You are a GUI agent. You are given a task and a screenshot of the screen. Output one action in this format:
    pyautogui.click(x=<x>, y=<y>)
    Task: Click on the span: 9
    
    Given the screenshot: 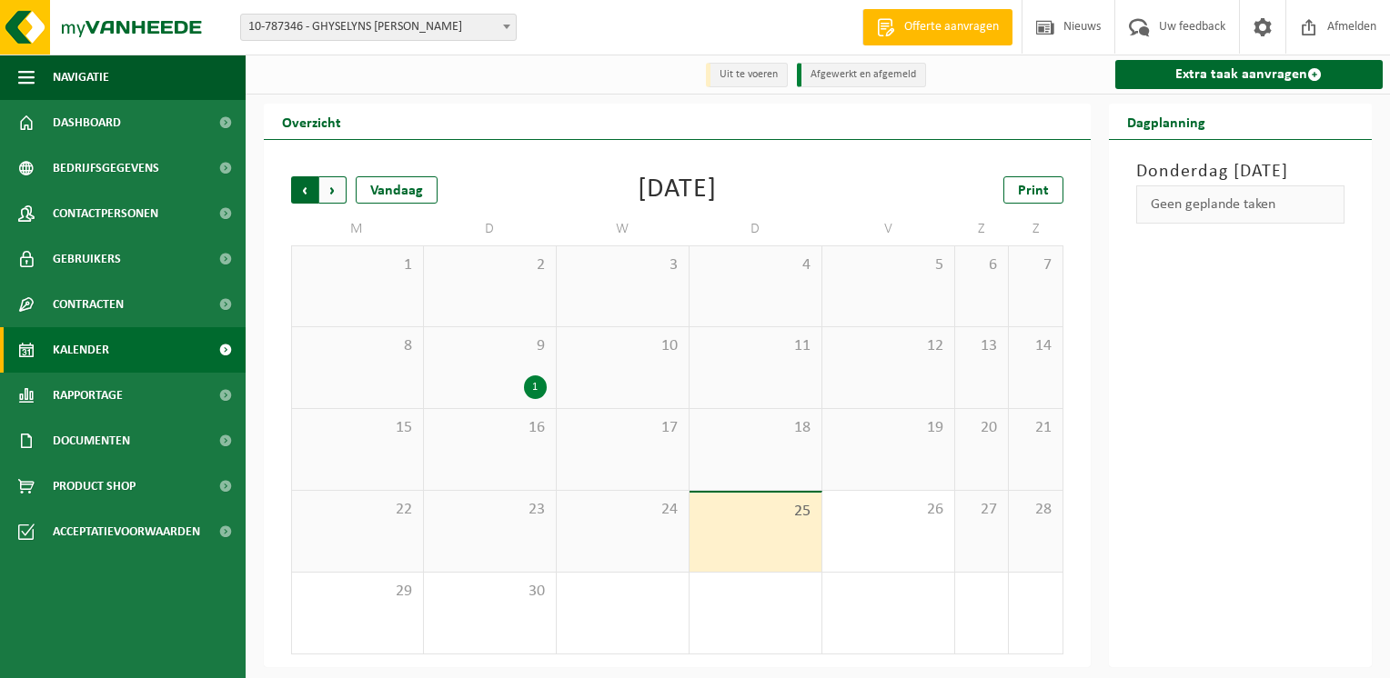 What is the action you would take?
    pyautogui.click(x=489, y=347)
    